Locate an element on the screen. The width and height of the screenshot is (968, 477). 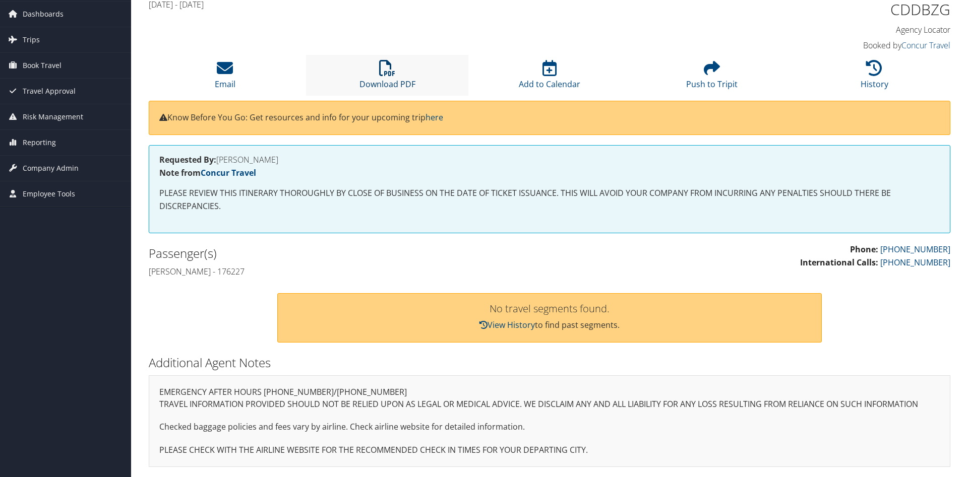
strong: Requested By: is located at coordinates (188, 160).